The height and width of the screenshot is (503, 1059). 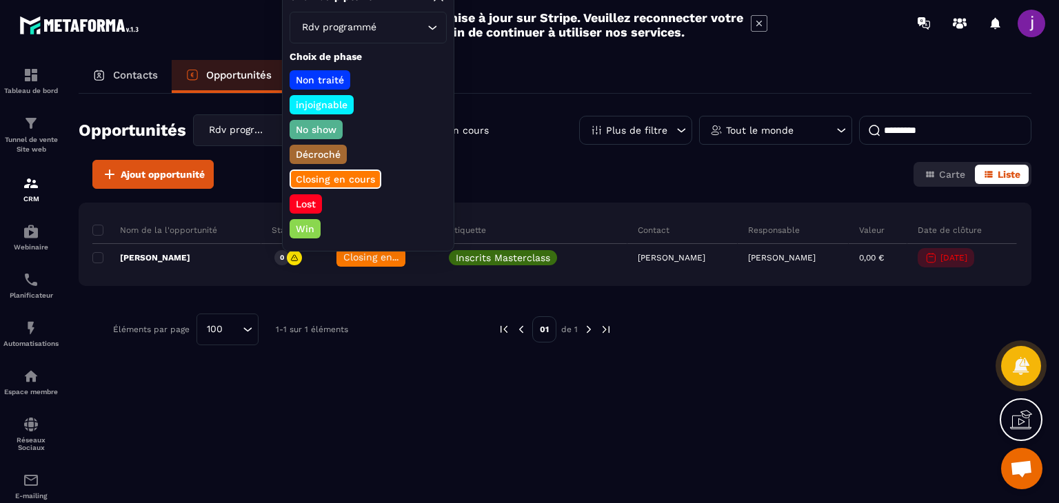 What do you see at coordinates (312, 330) in the screenshot?
I see `p: 1-1 sur 1 éléments` at bounding box center [312, 330].